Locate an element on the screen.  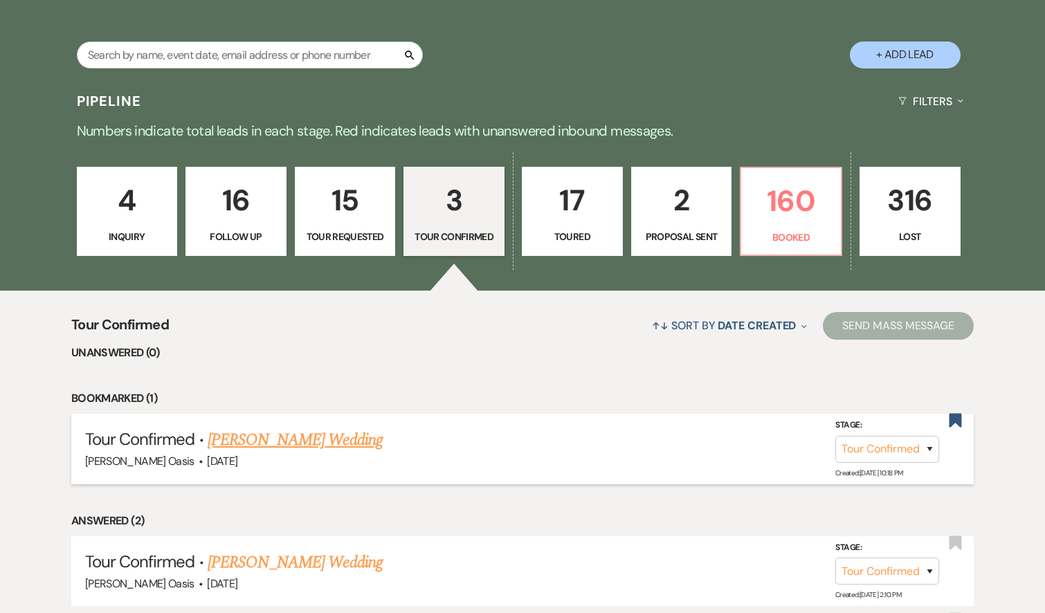
button: Filters is located at coordinates (930, 101).